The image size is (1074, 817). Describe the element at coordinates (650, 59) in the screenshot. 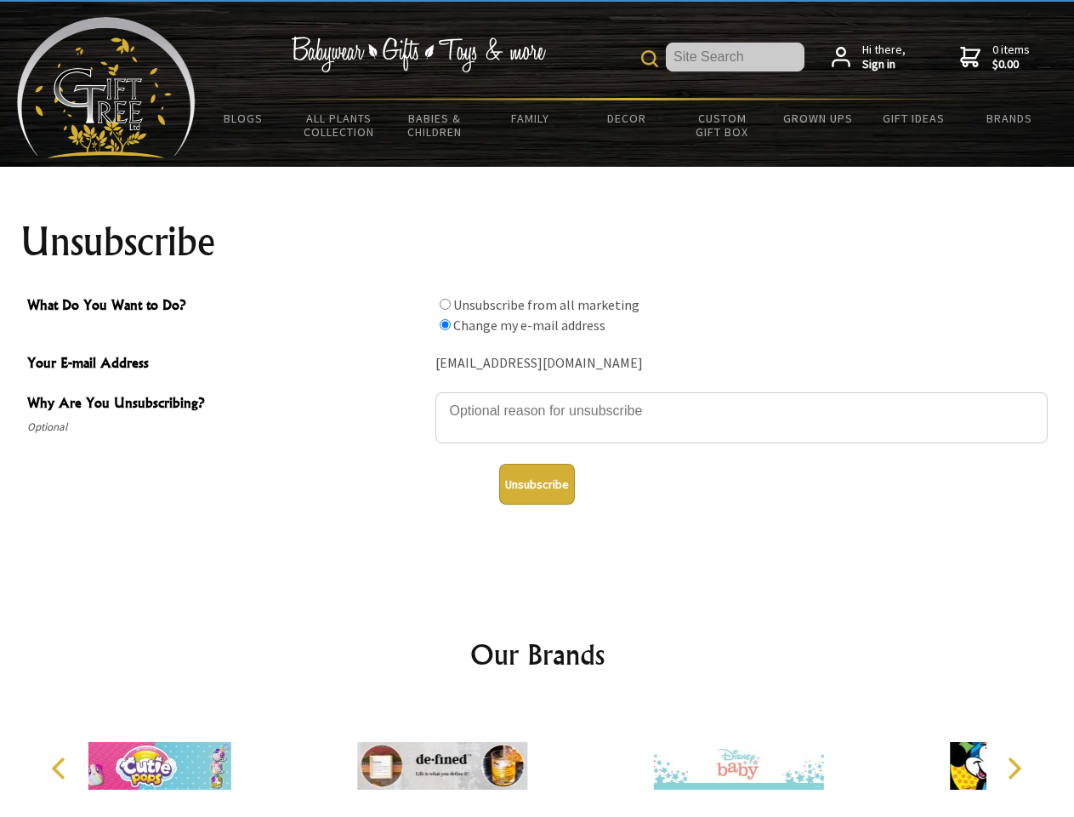

I see `img: product search` at that location.